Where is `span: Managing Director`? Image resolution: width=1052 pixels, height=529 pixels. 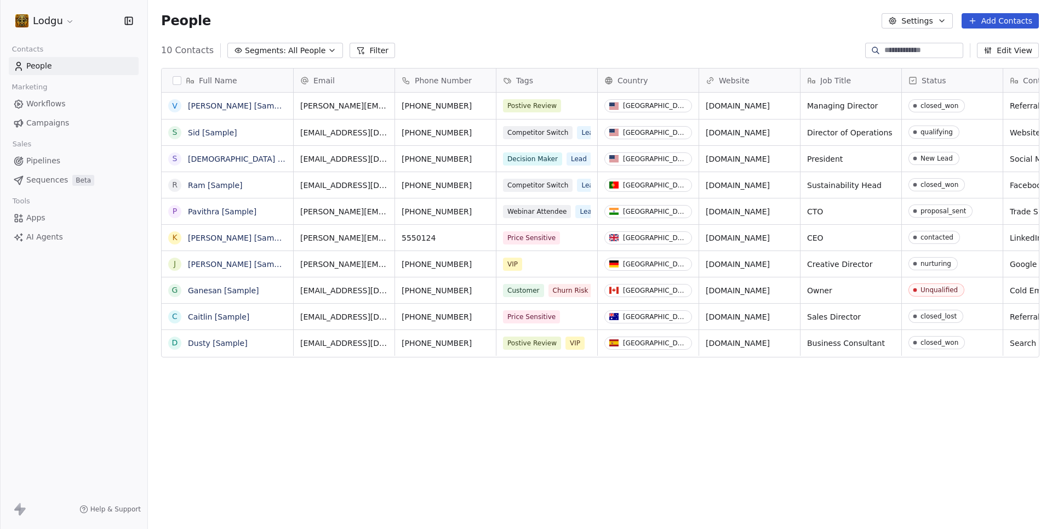 span: Managing Director is located at coordinates (851, 106).